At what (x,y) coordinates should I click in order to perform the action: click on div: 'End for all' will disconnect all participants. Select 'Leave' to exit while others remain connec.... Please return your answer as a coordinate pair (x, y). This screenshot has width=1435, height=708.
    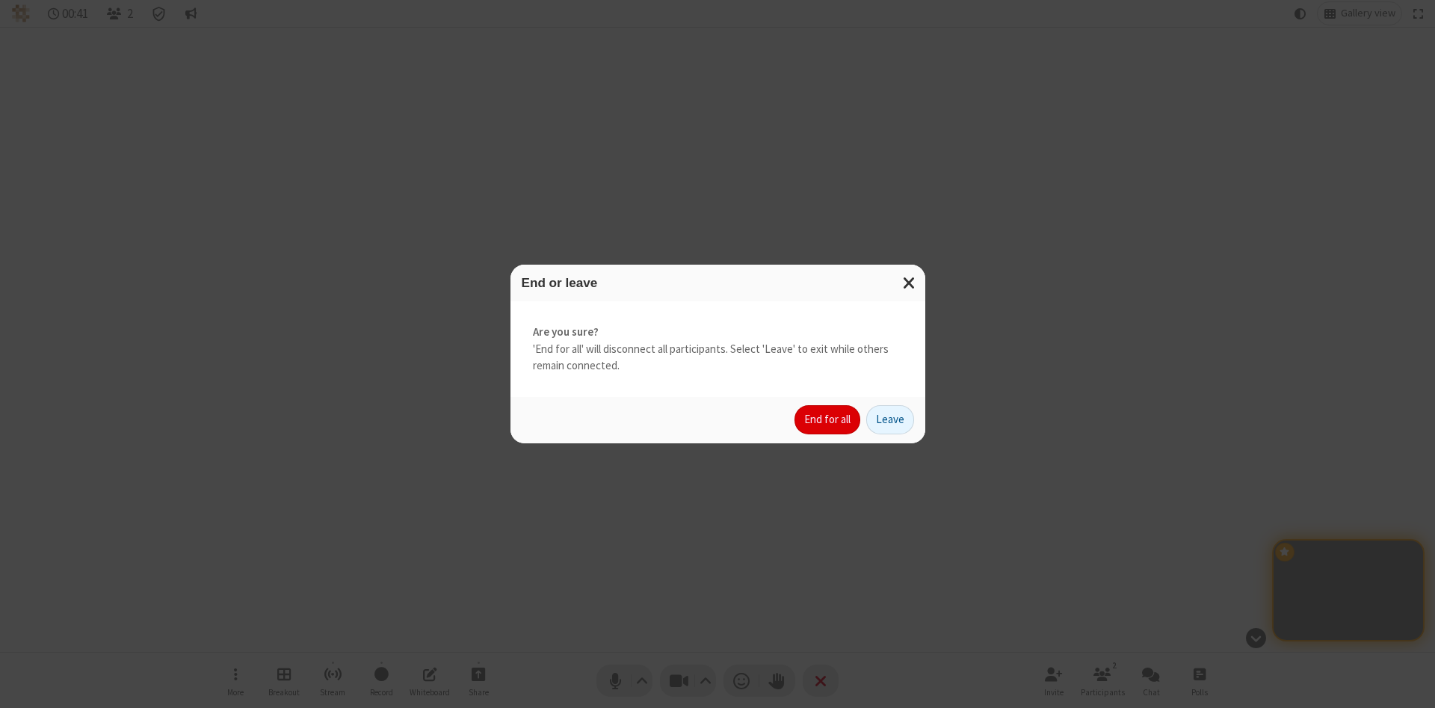
    Looking at the image, I should click on (717, 349).